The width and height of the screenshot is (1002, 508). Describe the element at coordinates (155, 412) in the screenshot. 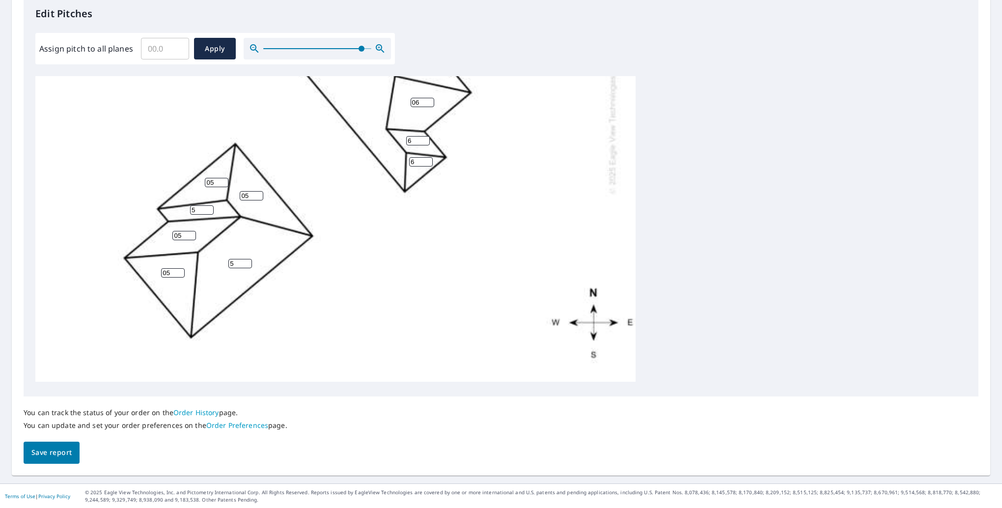

I see `p: You can track the status of your order on the page.` at that location.